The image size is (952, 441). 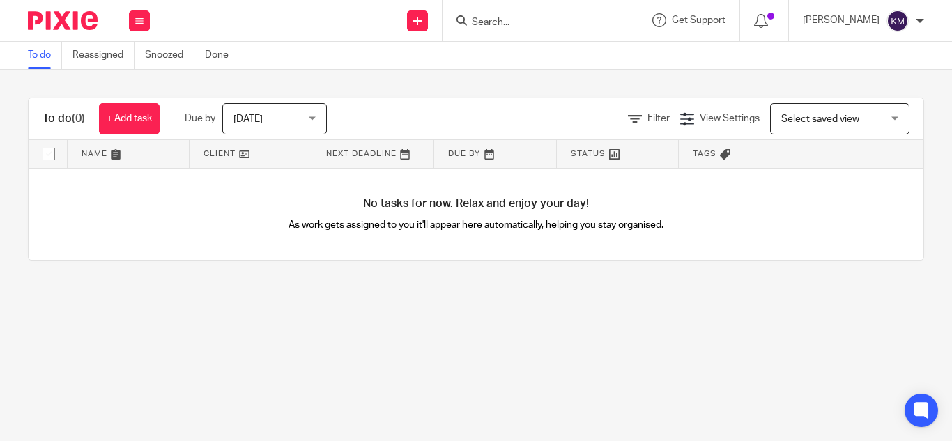 I want to click on span: Get Support, so click(x=699, y=20).